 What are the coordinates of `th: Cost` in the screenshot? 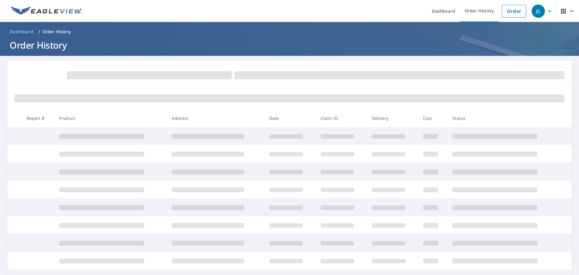 It's located at (433, 118).